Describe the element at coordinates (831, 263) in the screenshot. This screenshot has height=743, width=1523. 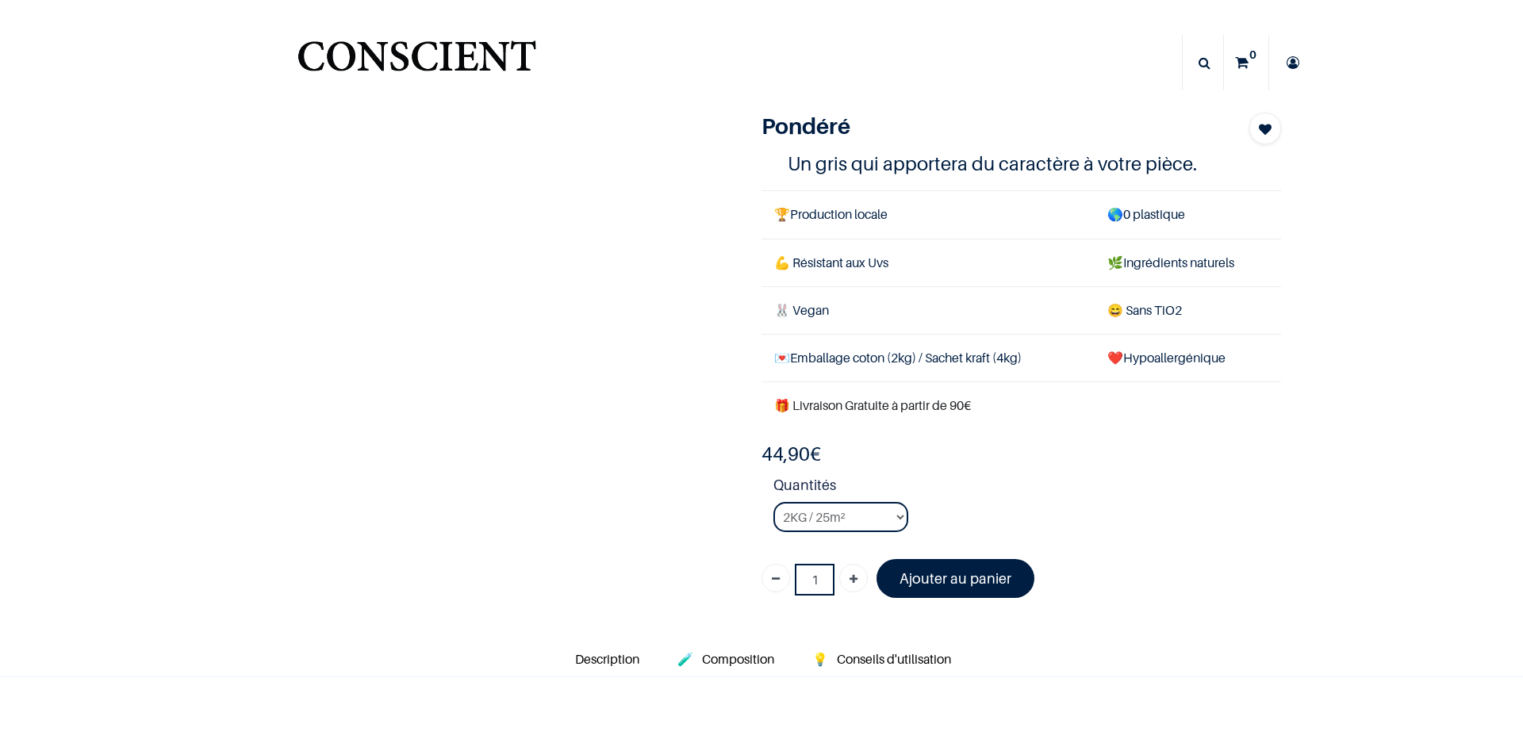
I see `span: 💪 Résistant aux Uvs` at that location.